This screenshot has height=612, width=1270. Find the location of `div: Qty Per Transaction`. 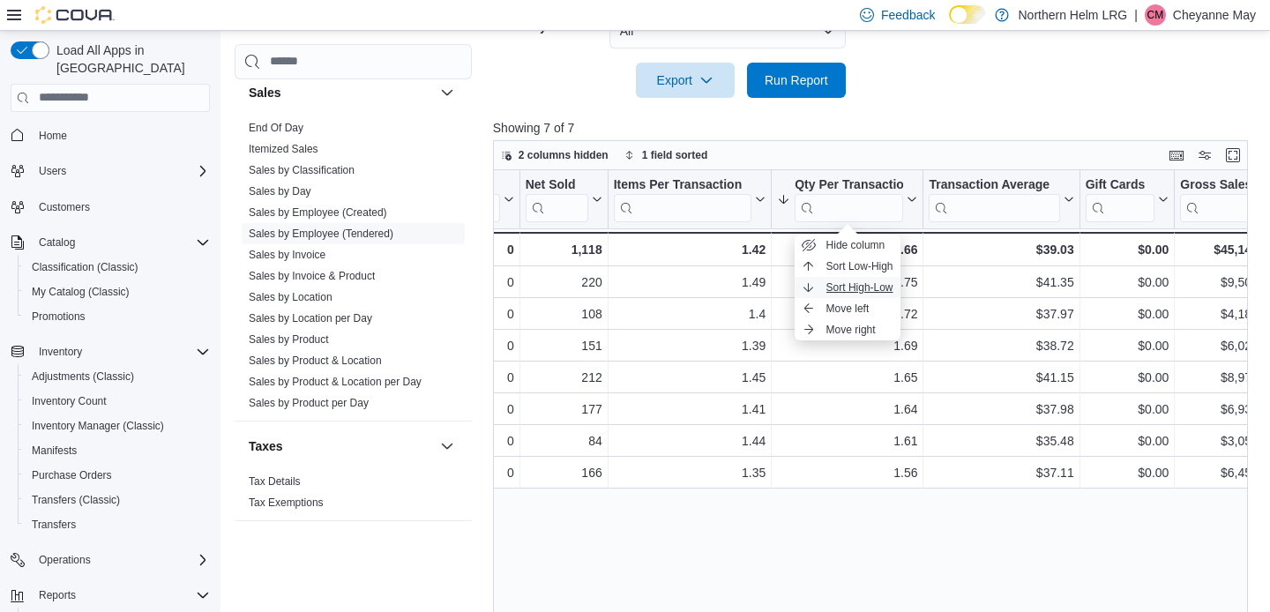

div: Qty Per Transaction is located at coordinates (849, 199).